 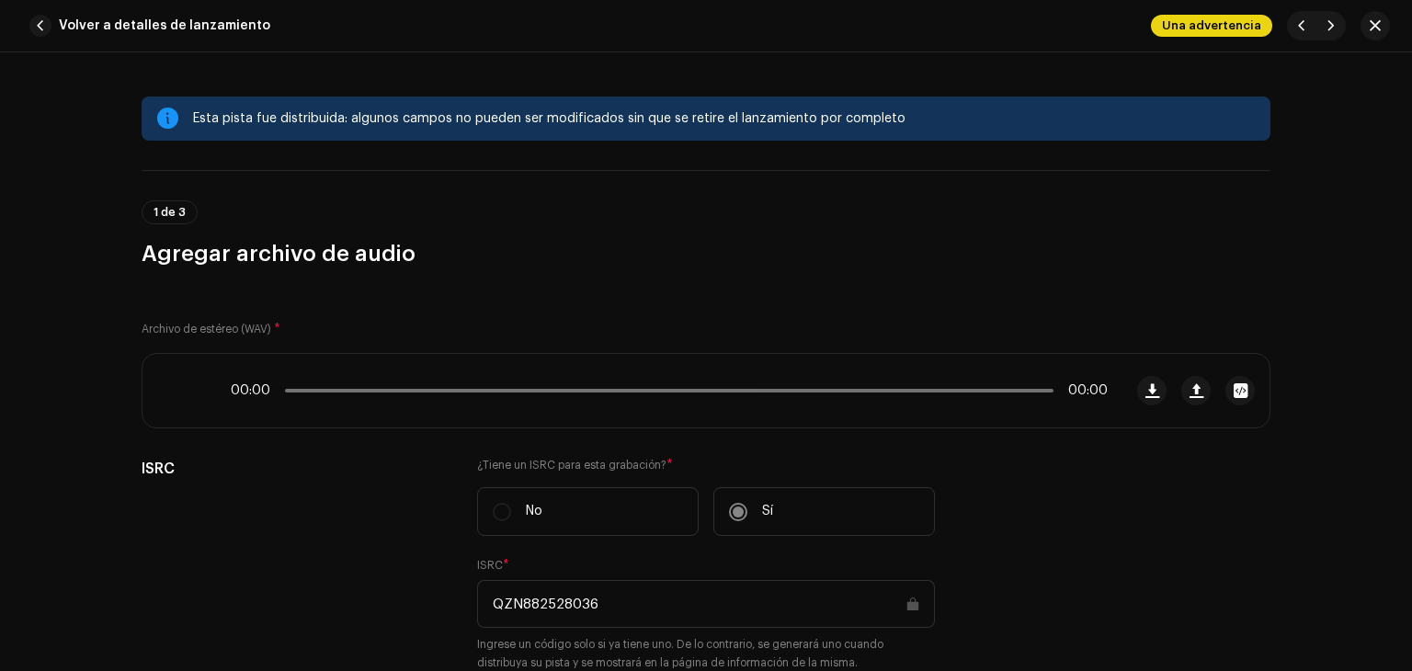 I want to click on div: Esta pista fue distribuida: algunos campos no pueden ser modificados sin que se retire el lanzami..., so click(x=725, y=119).